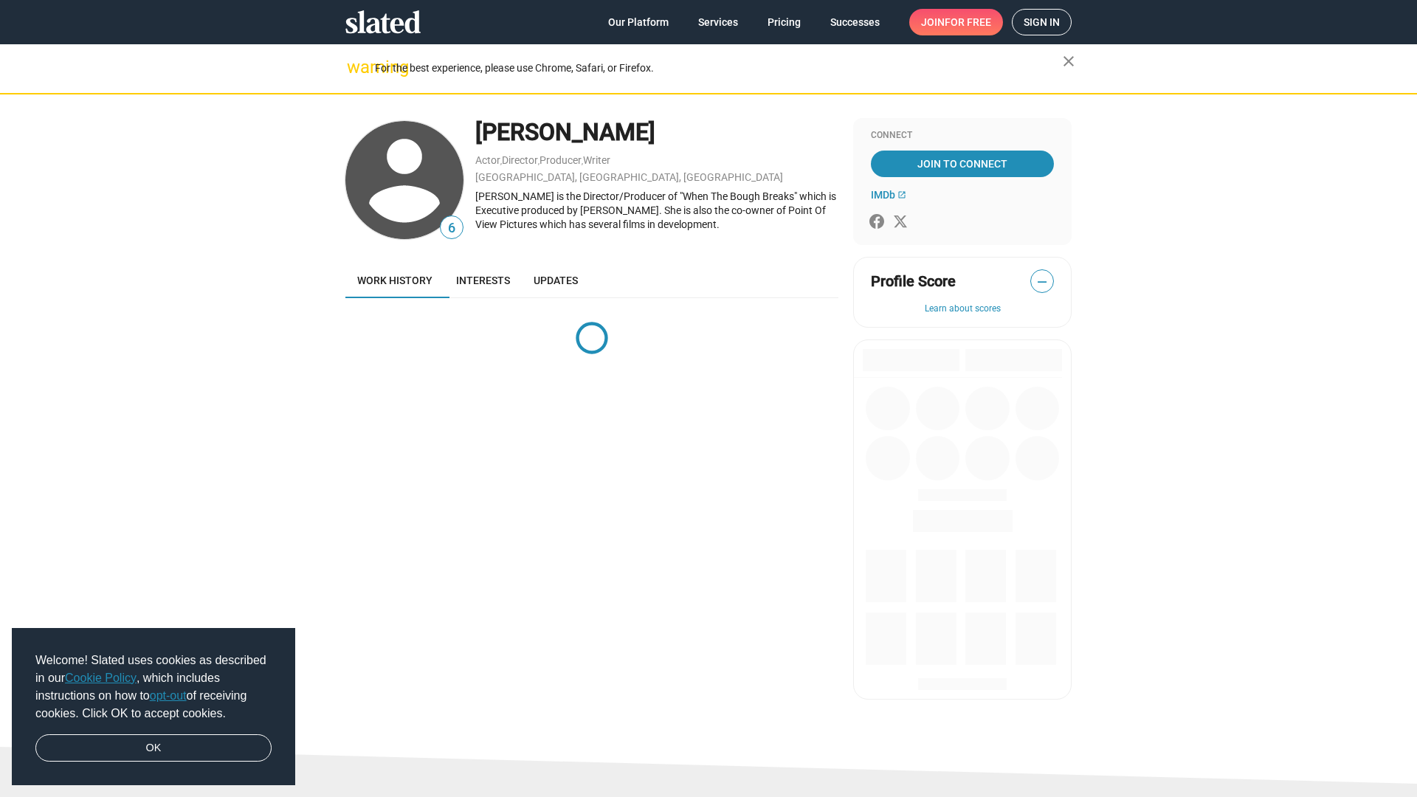 The height and width of the screenshot is (797, 1417). Describe the element at coordinates (889, 195) in the screenshot. I see `a: IMDb` at that location.